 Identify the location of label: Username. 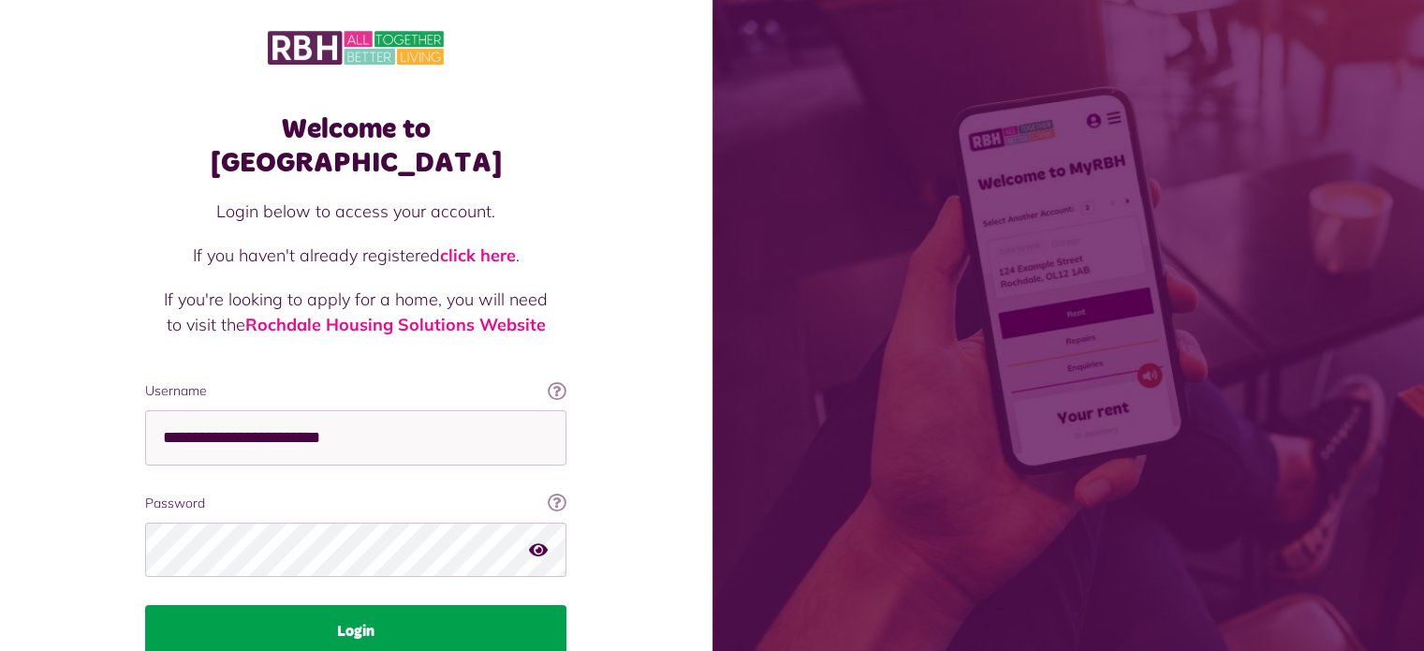
(356, 390).